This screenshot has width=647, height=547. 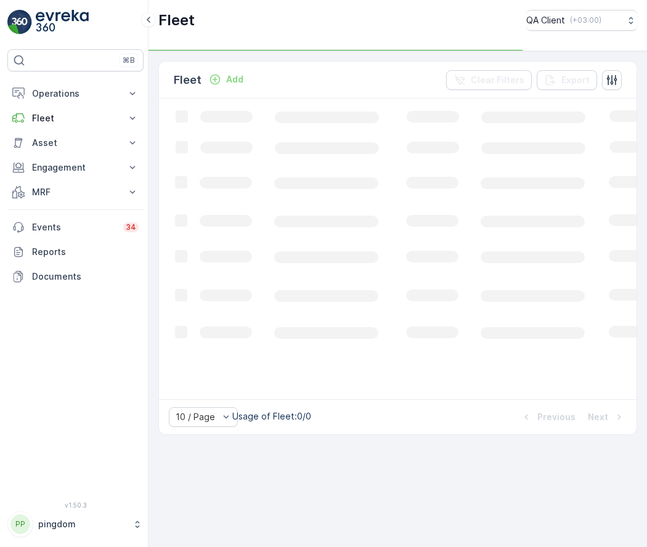 I want to click on p: ⌘B, so click(x=129, y=60).